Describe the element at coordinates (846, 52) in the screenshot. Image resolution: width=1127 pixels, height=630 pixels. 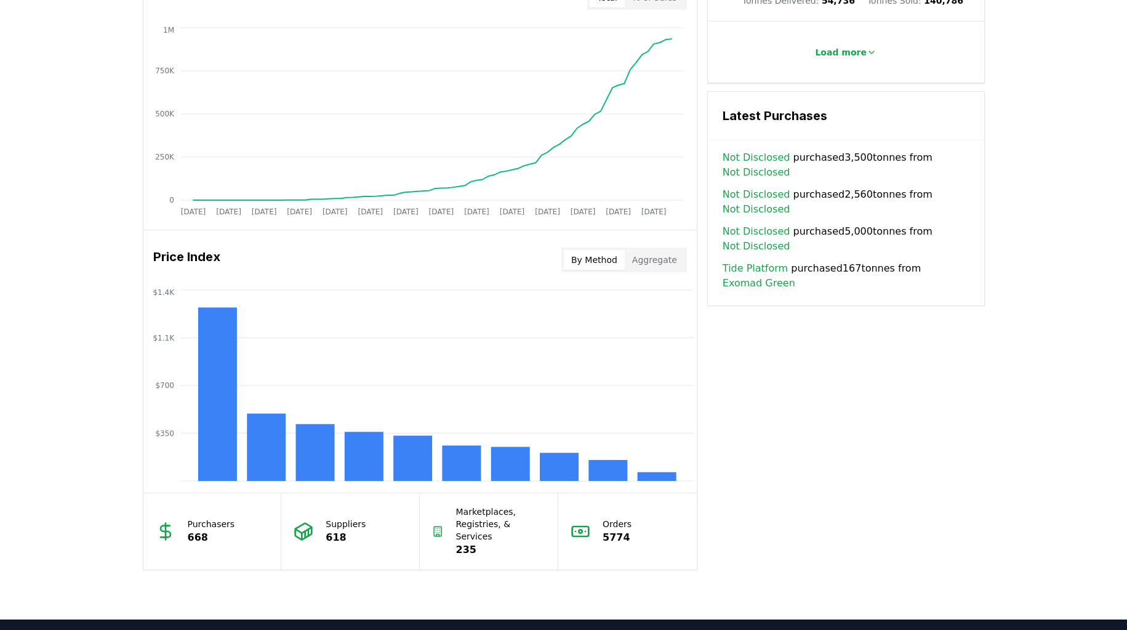
I see `button: Load more` at that location.